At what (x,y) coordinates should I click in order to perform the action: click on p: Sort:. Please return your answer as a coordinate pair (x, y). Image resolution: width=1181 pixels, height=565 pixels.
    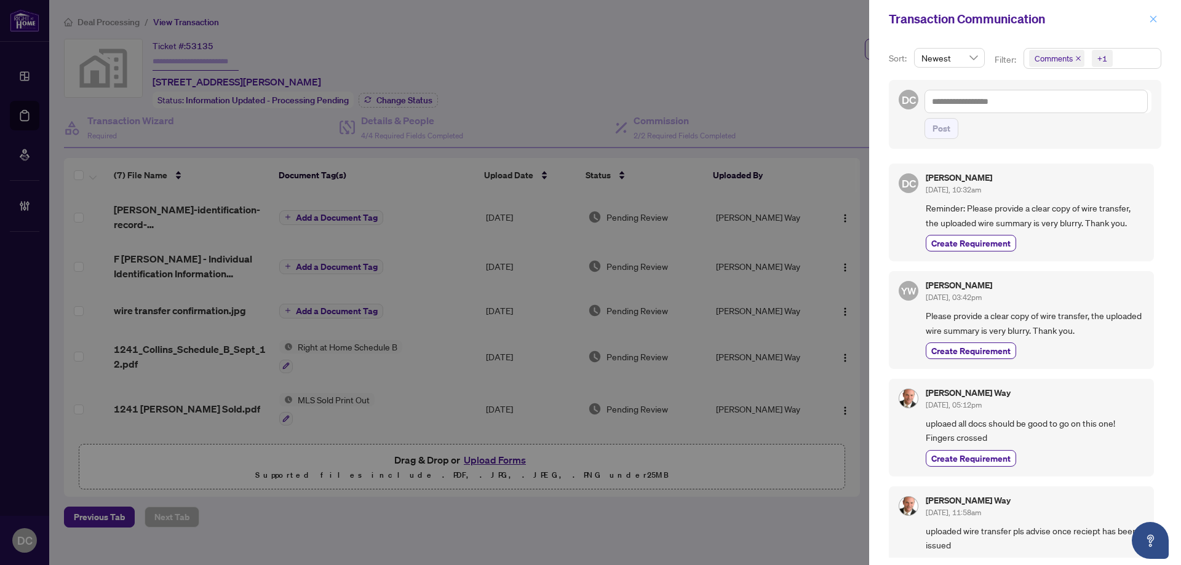
    Looking at the image, I should click on (899, 58).